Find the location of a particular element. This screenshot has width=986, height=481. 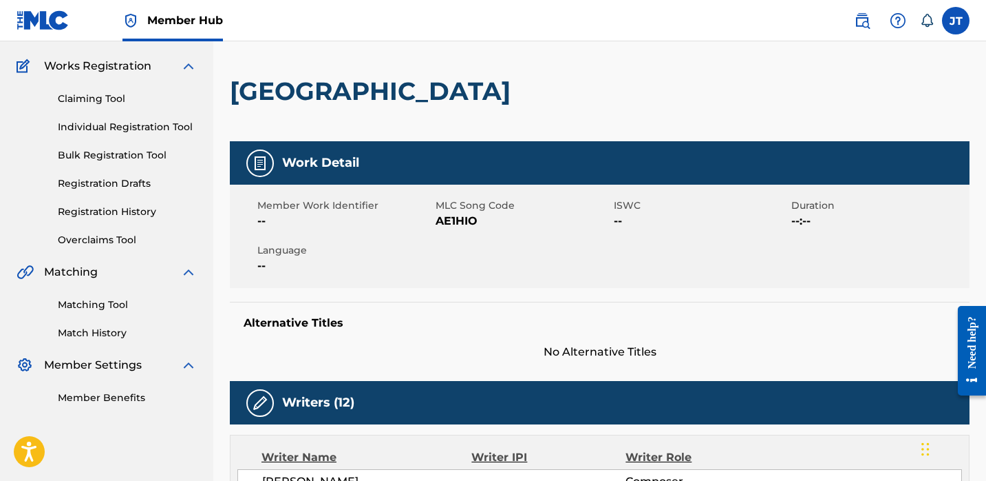

span: Member Work Identifier is located at coordinates (345, 205).